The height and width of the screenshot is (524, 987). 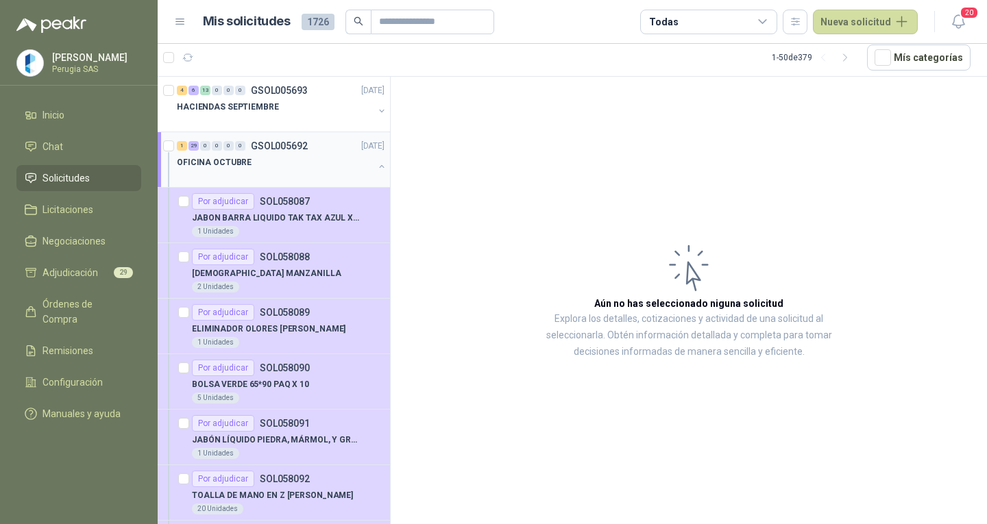 What do you see at coordinates (79, 382) in the screenshot?
I see `a: Configuración` at bounding box center [79, 382].